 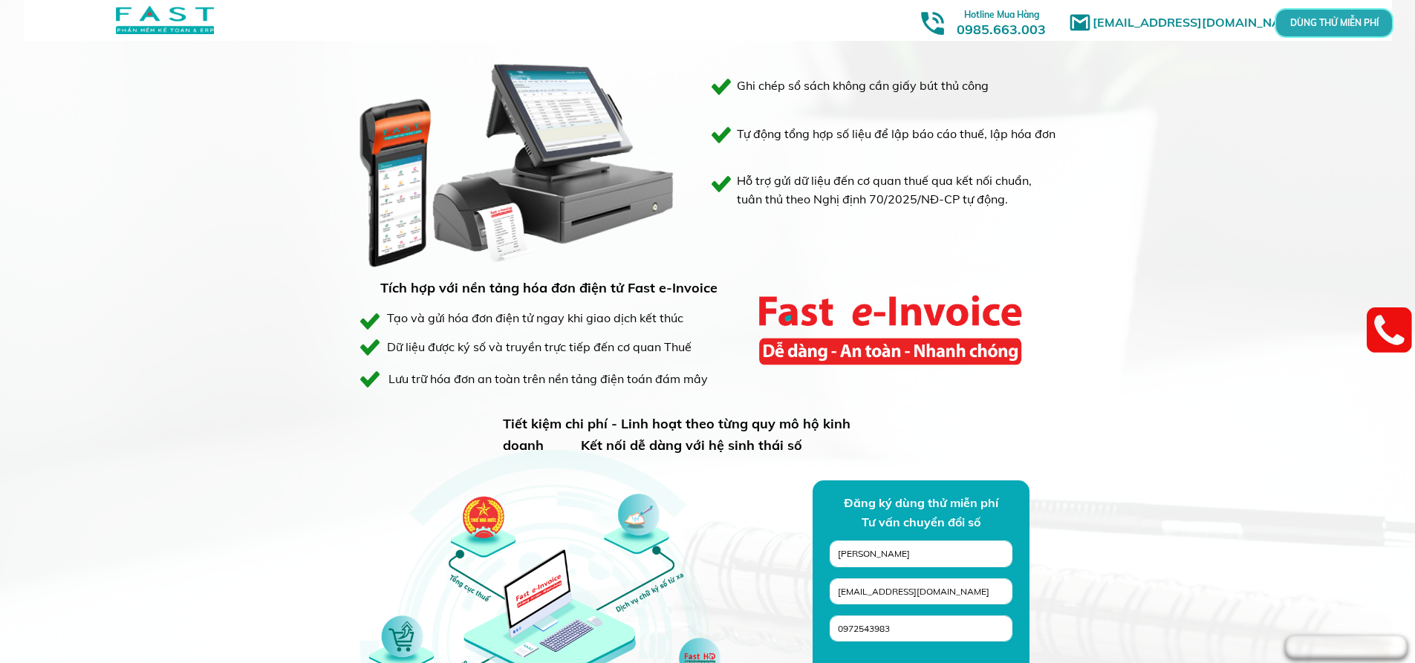 What do you see at coordinates (698, 446) in the screenshot?
I see `div: Kết nối dễ dàng với hệ sinh thái số` at bounding box center [698, 446].